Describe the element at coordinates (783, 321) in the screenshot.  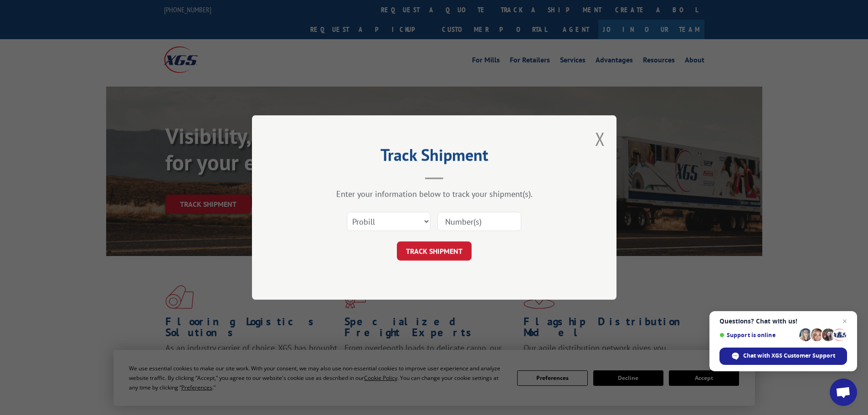
I see `span: Questions? Chat with us!` at that location.